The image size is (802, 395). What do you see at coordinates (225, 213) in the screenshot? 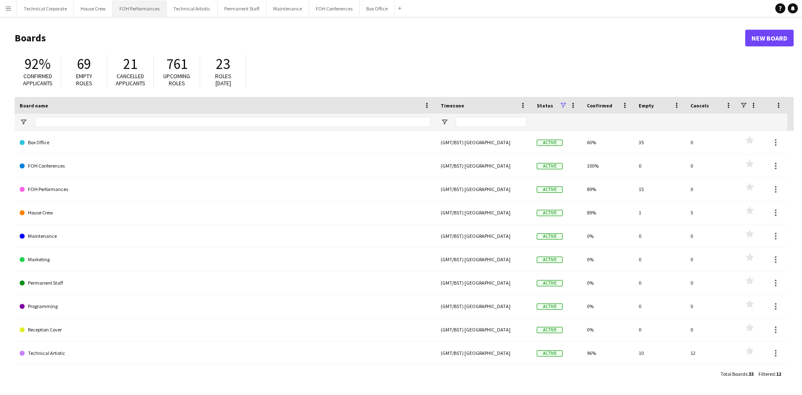
I see `a: House Crew` at bounding box center [225, 213].